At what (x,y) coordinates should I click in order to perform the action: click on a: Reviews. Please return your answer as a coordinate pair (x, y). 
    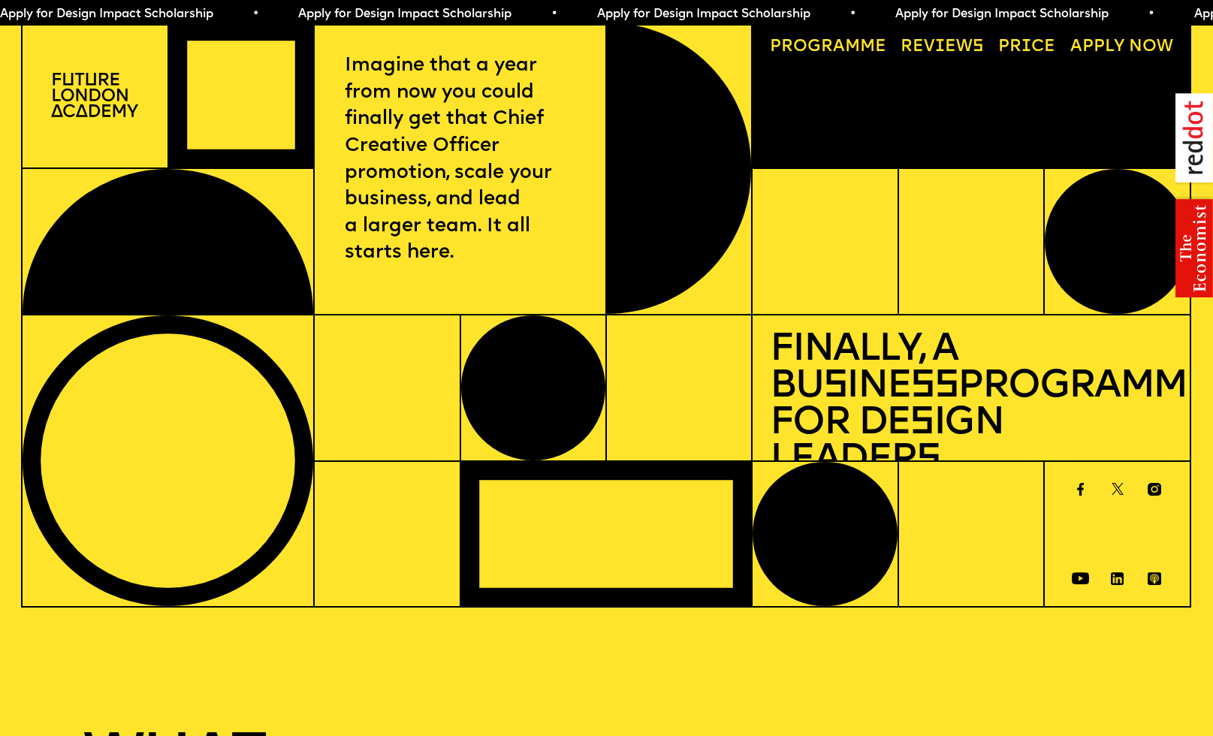
    Looking at the image, I should click on (942, 47).